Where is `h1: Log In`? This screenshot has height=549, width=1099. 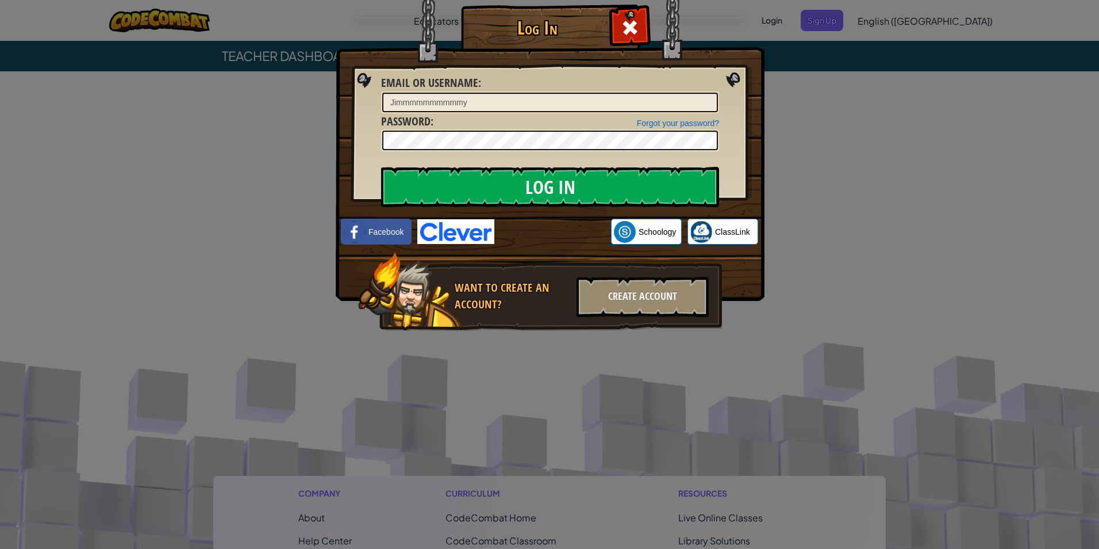 h1: Log In is located at coordinates (537, 28).